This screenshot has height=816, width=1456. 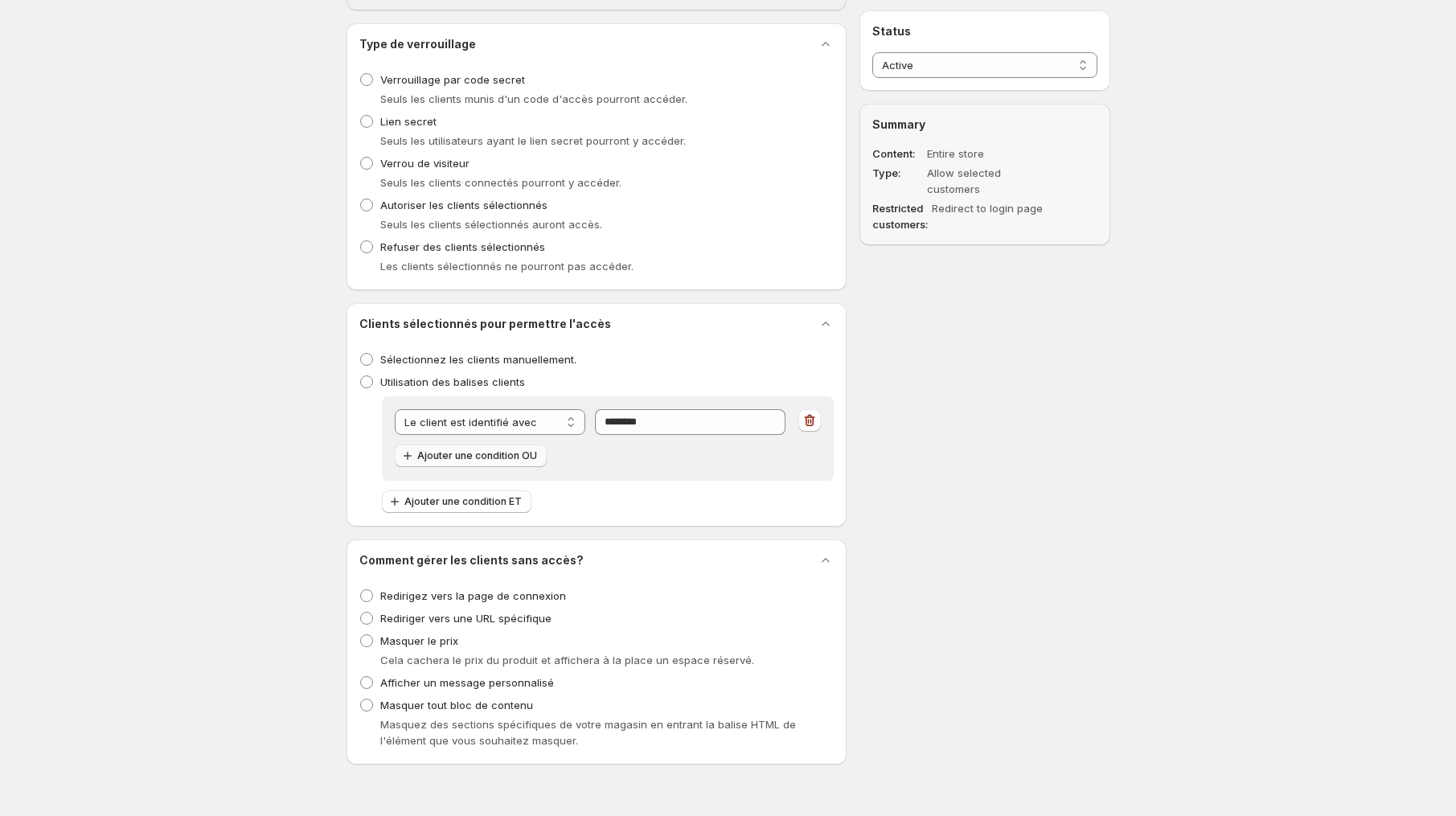 I want to click on h2: Comment gérer les clients sans accès?, so click(x=472, y=560).